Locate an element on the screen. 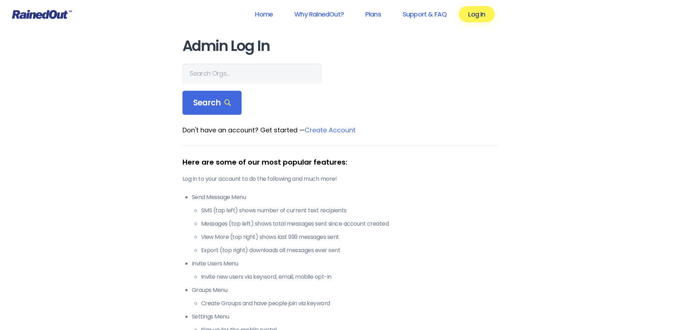 This screenshot has width=680, height=330. li: SMS (top left) shows number of current text recipients is located at coordinates (350, 211).